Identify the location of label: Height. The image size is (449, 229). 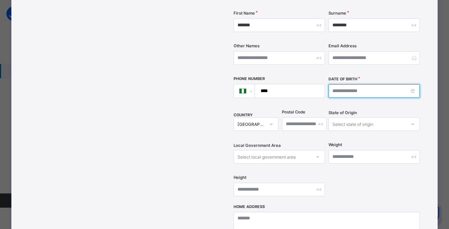
(240, 178).